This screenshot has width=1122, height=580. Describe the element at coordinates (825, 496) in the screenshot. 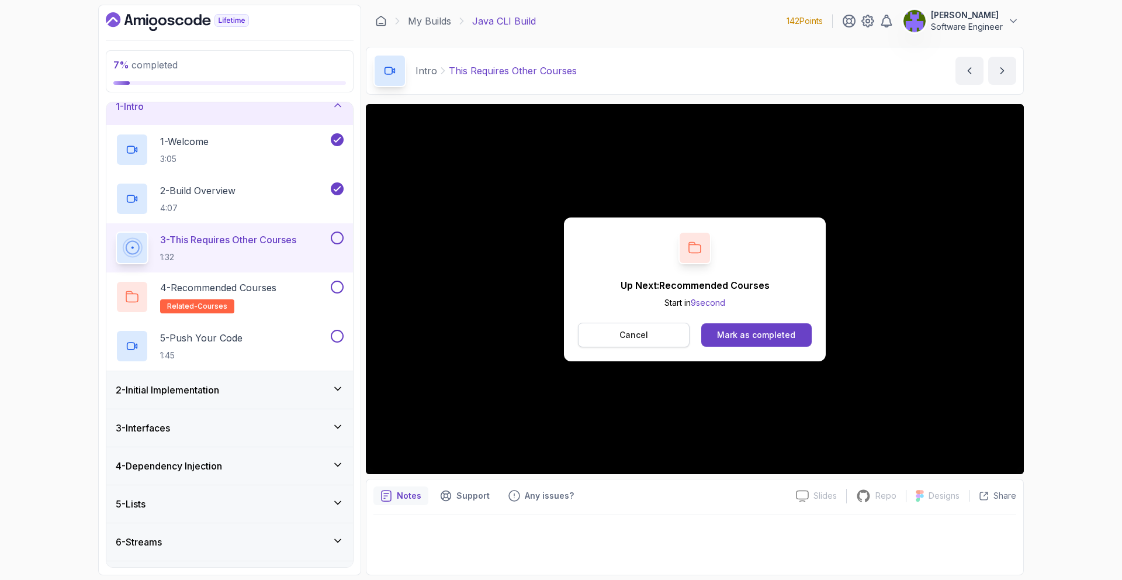

I see `p: Slides` at that location.